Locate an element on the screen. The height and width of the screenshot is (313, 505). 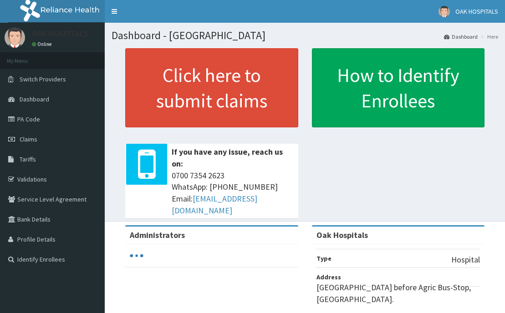
span: Dashboard is located at coordinates (34, 99).